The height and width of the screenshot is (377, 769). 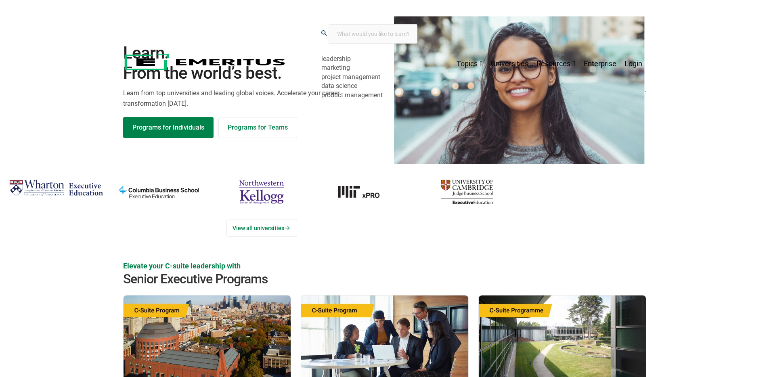 I want to click on a: View Universities, so click(x=261, y=228).